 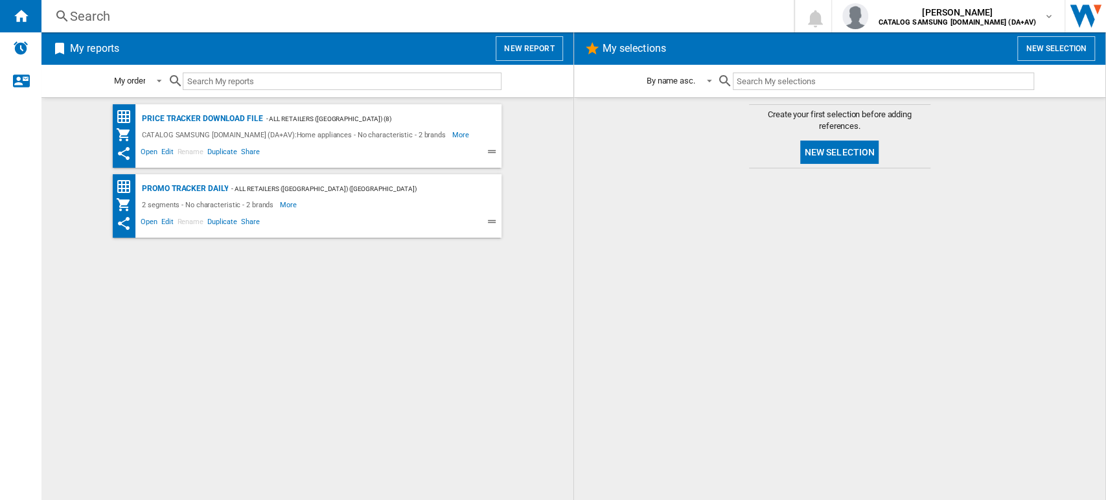 I want to click on input: Search My reports, so click(x=342, y=81).